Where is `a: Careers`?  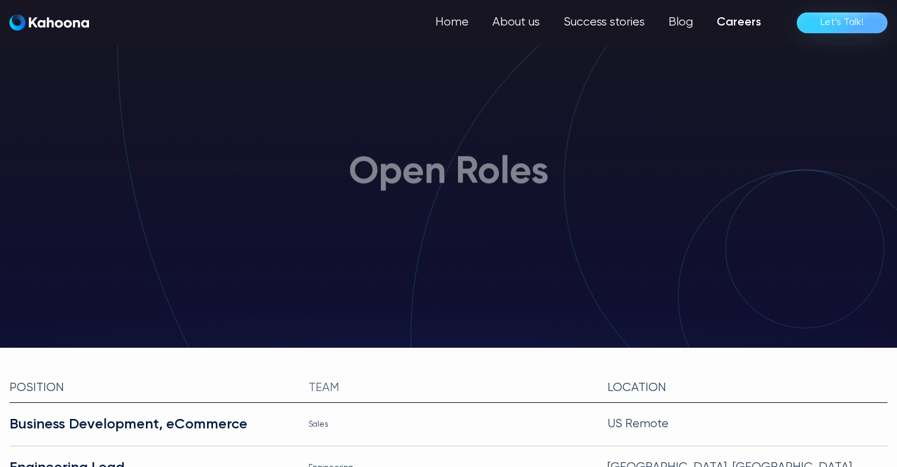 a: Careers is located at coordinates (739, 23).